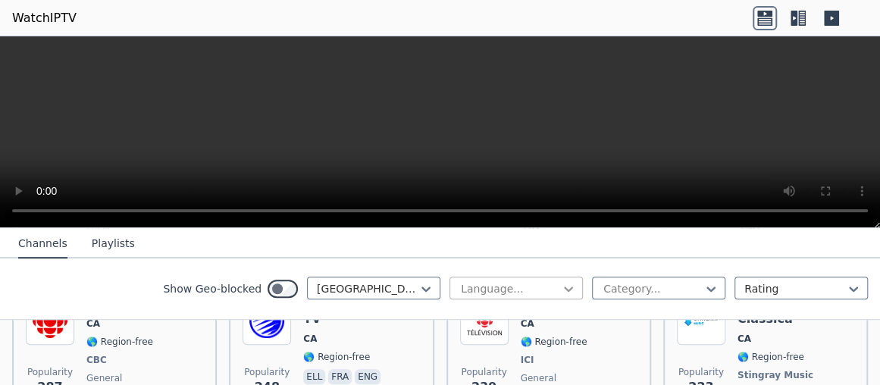 The width and height of the screenshot is (880, 385). Describe the element at coordinates (368, 377) in the screenshot. I see `p: eng` at that location.